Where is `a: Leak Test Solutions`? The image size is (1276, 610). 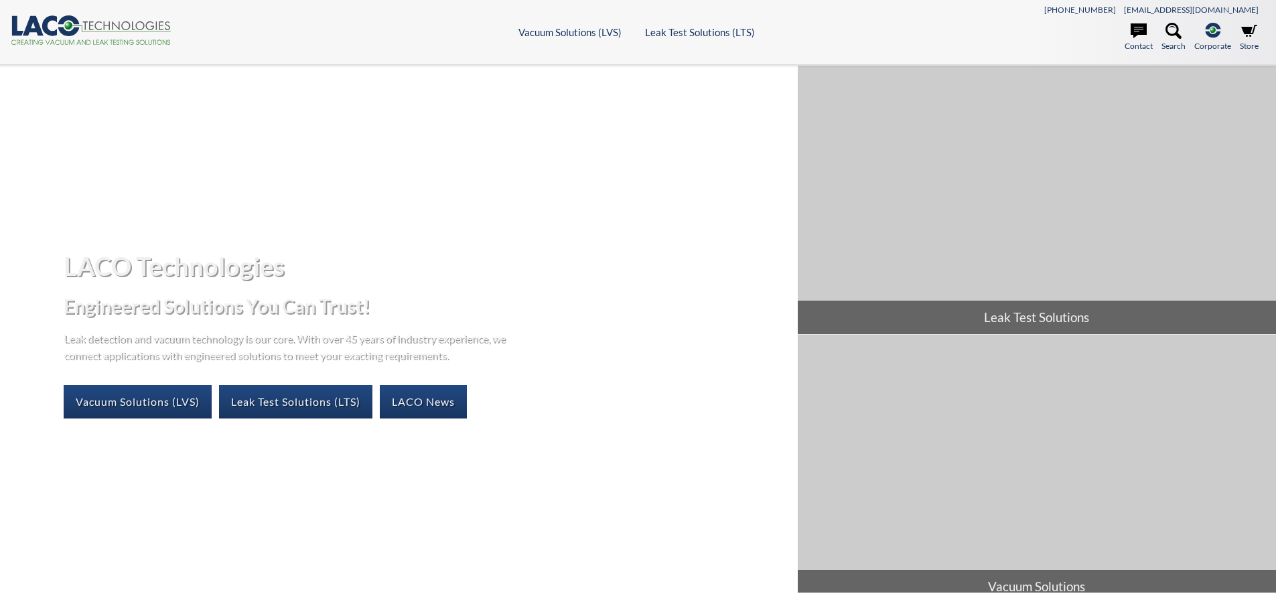
a: Leak Test Solutions is located at coordinates (1037, 200).